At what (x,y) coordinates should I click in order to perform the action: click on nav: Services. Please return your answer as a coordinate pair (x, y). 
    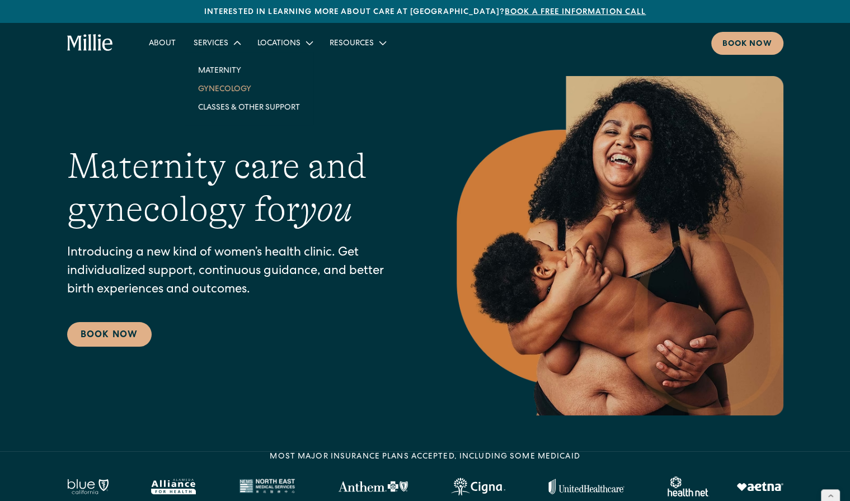
    Looking at the image, I should click on (249, 88).